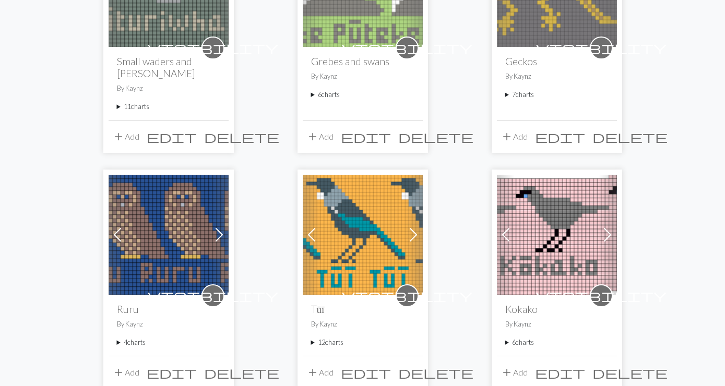 The height and width of the screenshot is (386, 725). Describe the element at coordinates (557, 233) in the screenshot. I see `a: Kokako 1` at that location.